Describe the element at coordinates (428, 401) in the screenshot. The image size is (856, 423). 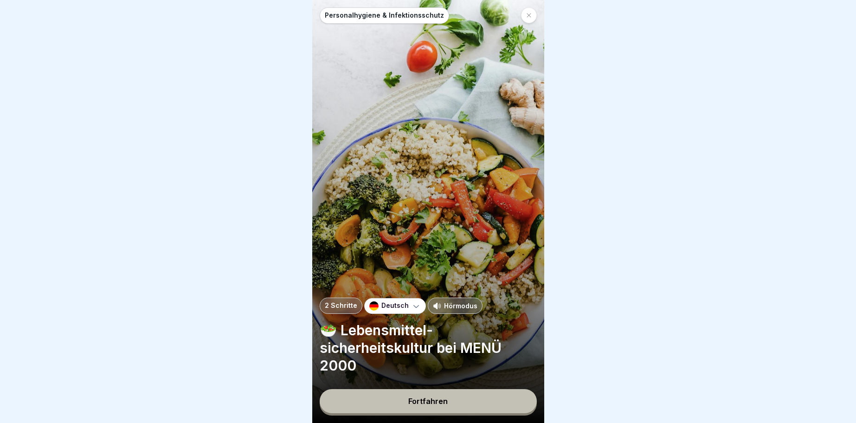
I see `button: Fortfahren` at that location.